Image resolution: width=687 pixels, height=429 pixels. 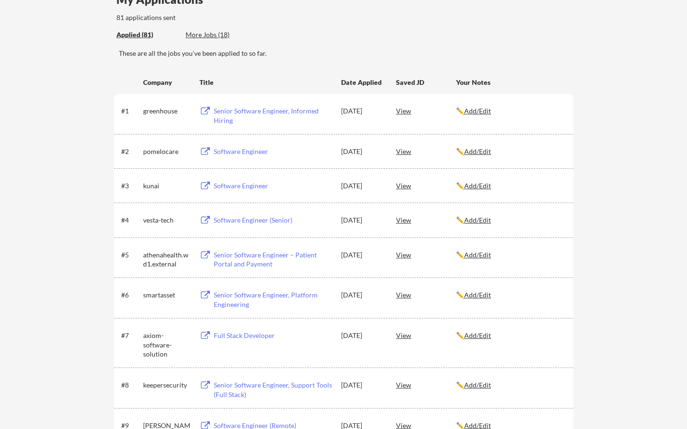 I want to click on div: #4, so click(x=130, y=220).